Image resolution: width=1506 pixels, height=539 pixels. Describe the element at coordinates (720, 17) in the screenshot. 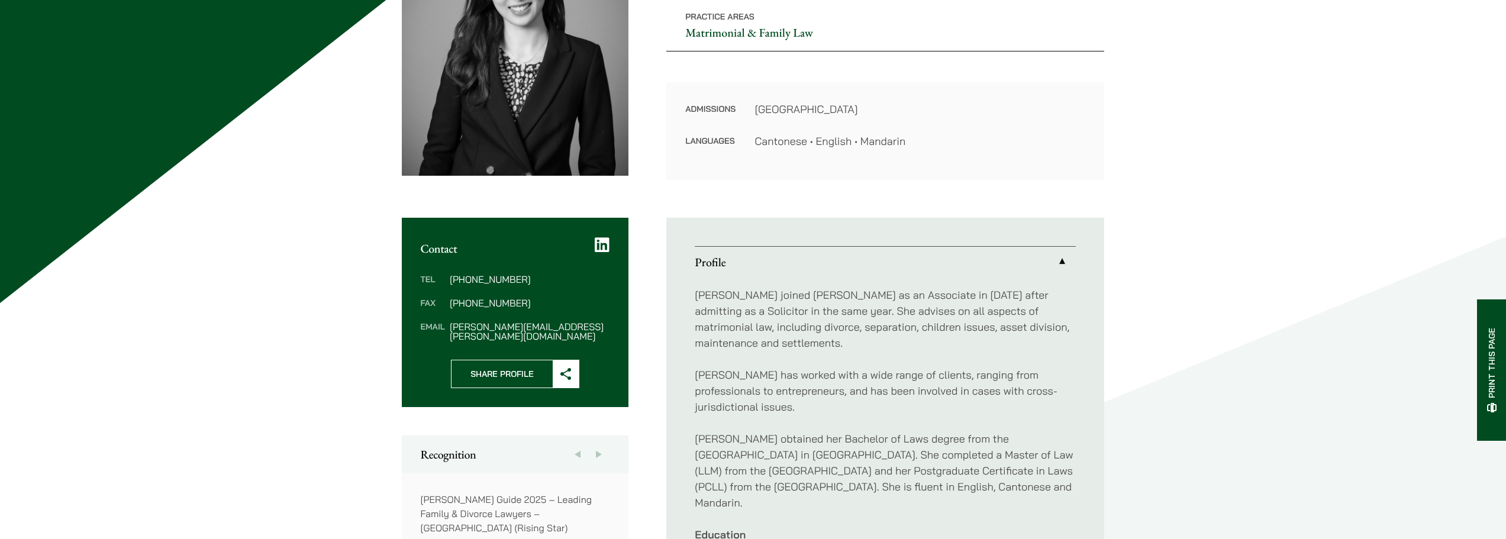

I see `span: Practice Areas` at that location.